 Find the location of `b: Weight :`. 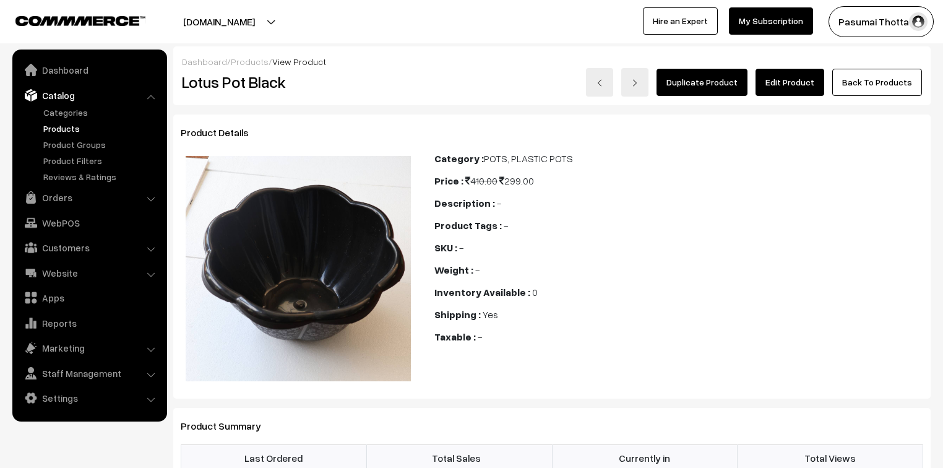

b: Weight : is located at coordinates (454, 270).